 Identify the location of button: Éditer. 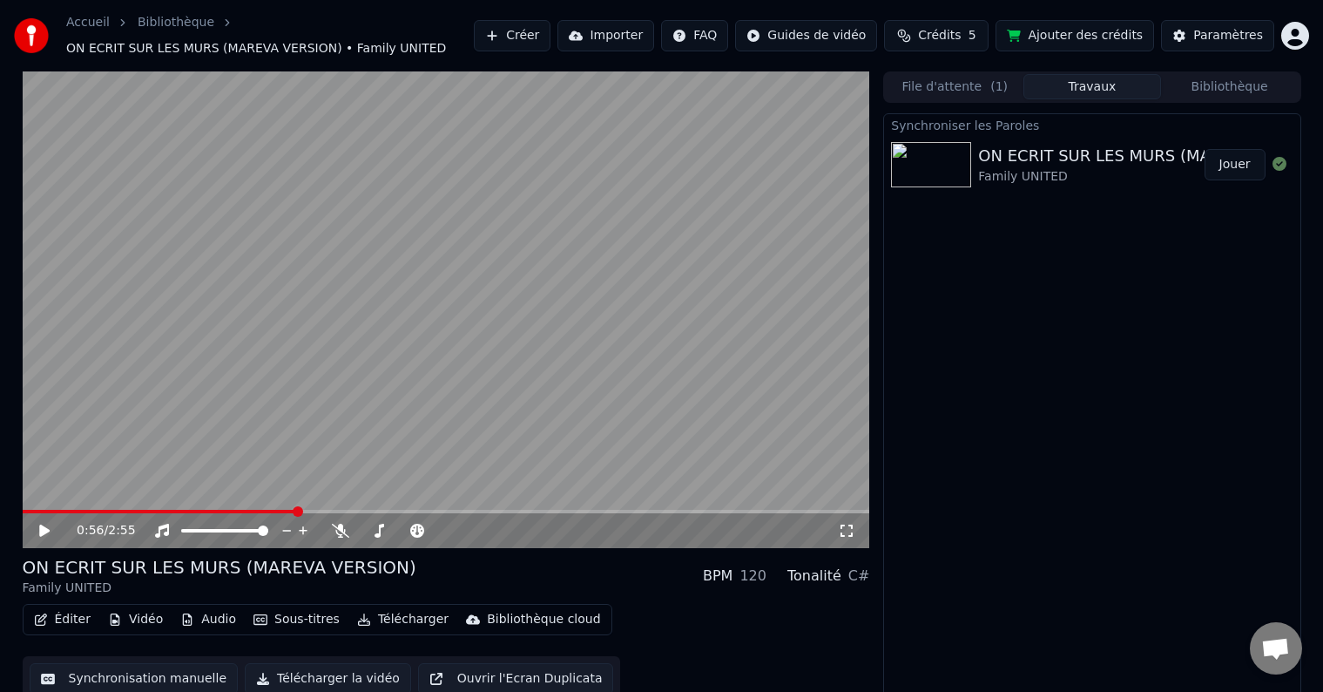
(62, 619).